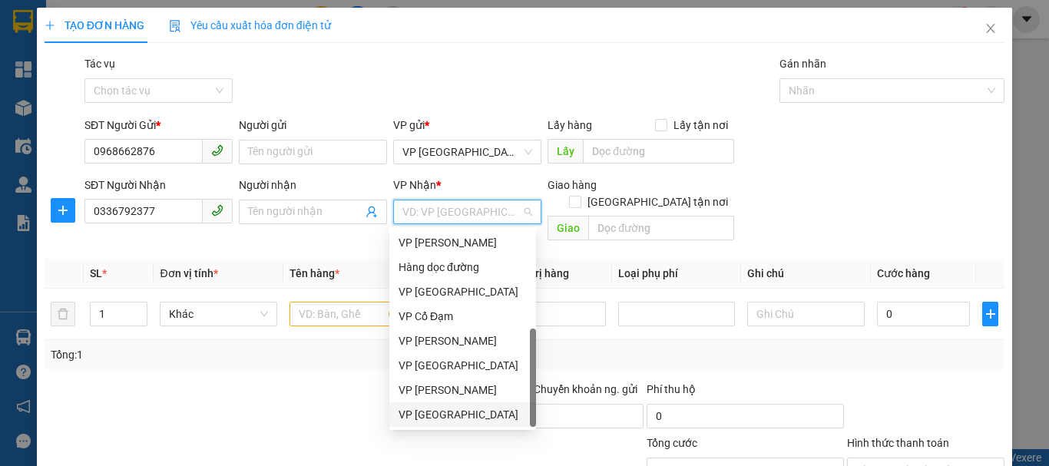 This screenshot has height=466, width=1049. What do you see at coordinates (314, 273) in the screenshot?
I see `span: Tên hàng` at bounding box center [314, 273].